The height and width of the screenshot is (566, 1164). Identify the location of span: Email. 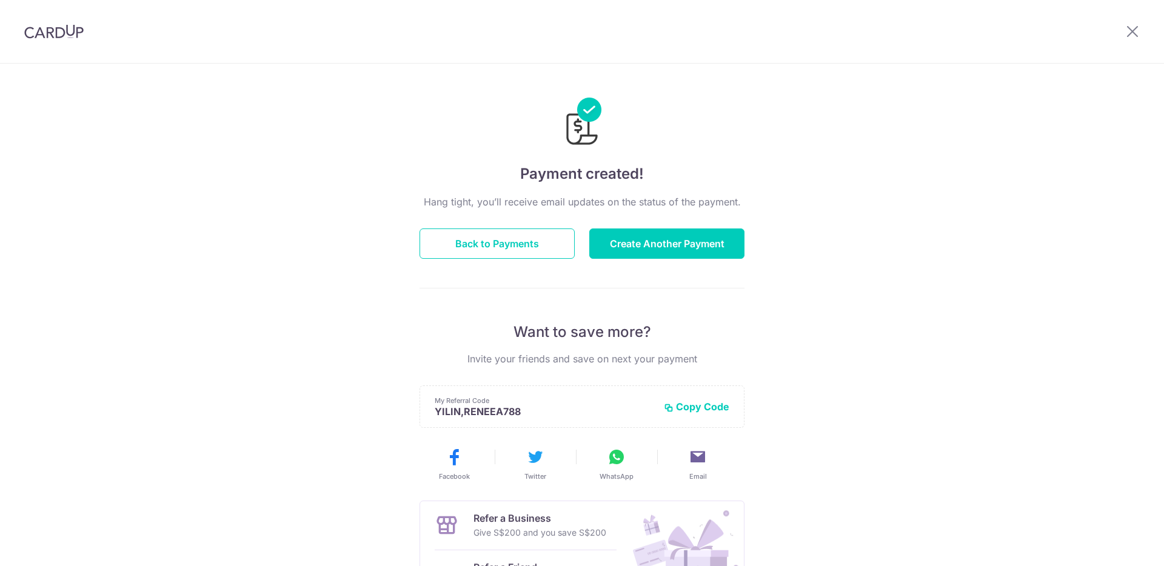
(698, 477).